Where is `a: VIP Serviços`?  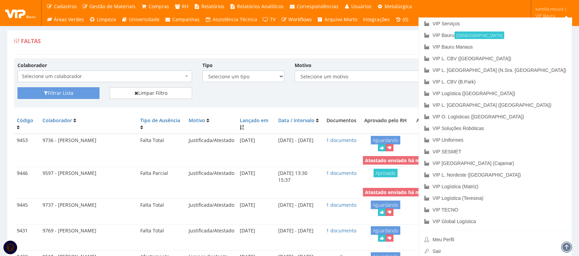 a: VIP Serviços is located at coordinates (495, 24).